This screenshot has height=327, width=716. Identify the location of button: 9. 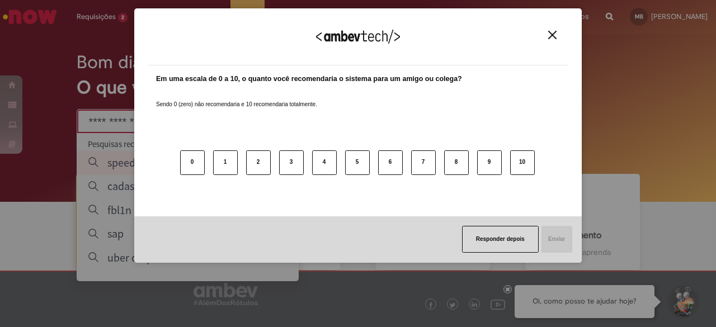
(489, 163).